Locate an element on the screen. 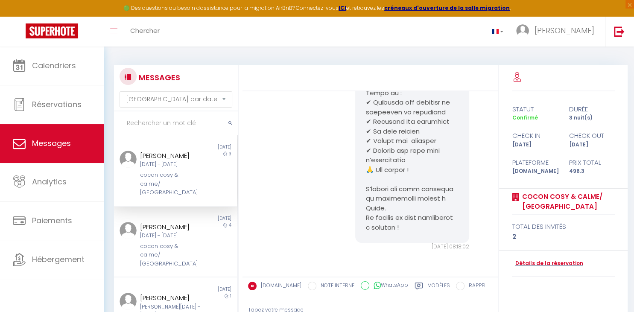 Image resolution: width=634 pixels, height=312 pixels. label: Modèles is located at coordinates (438, 287).